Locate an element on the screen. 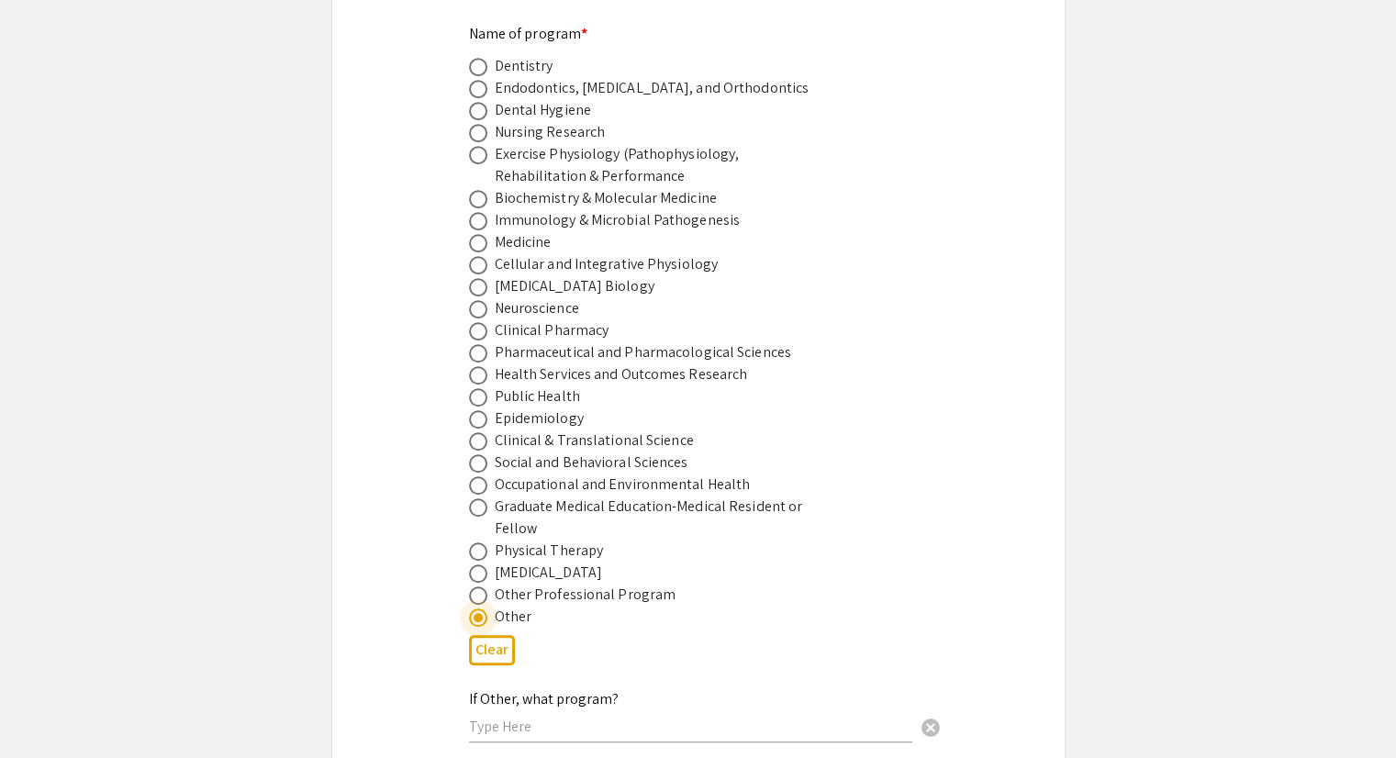  div: Epidemiology is located at coordinates (539, 419).